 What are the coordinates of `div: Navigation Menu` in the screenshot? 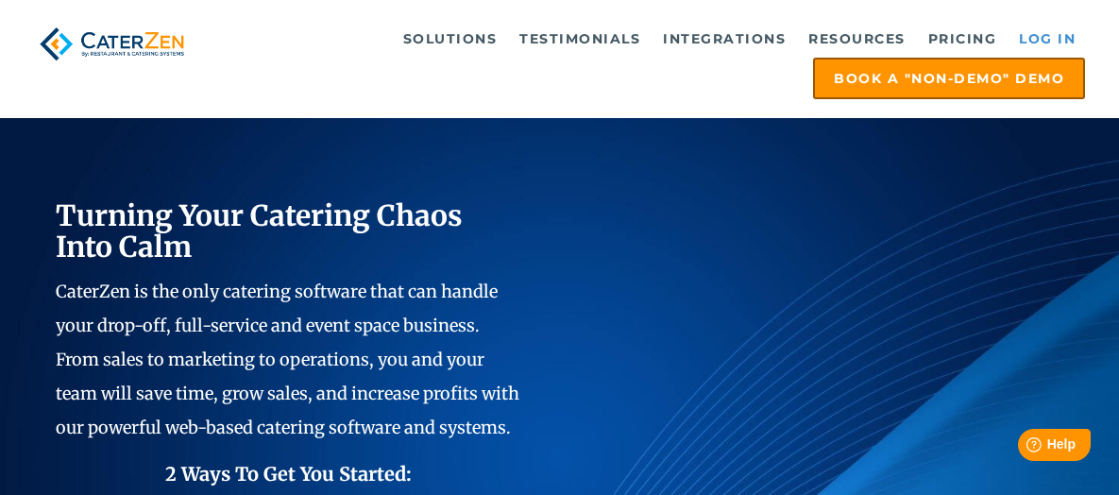 It's located at (649, 59).